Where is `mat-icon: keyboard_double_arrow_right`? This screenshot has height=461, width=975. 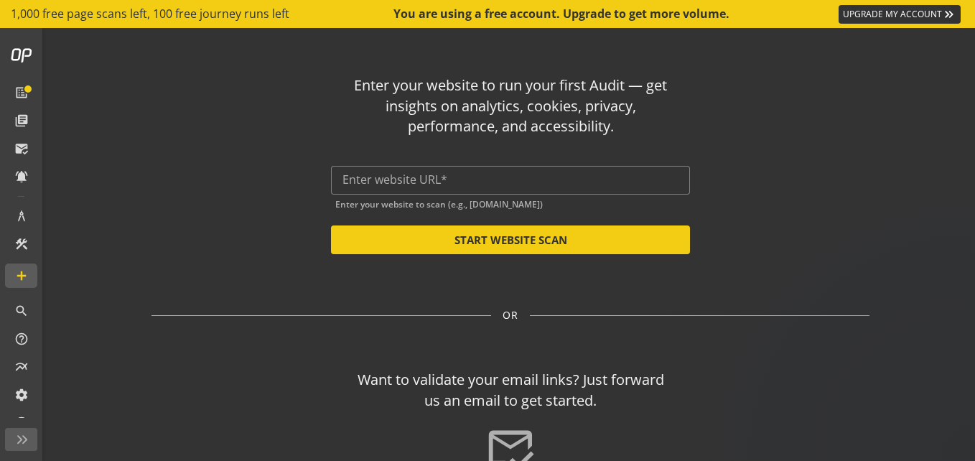 mat-icon: keyboard_double_arrow_right is located at coordinates (949, 14).